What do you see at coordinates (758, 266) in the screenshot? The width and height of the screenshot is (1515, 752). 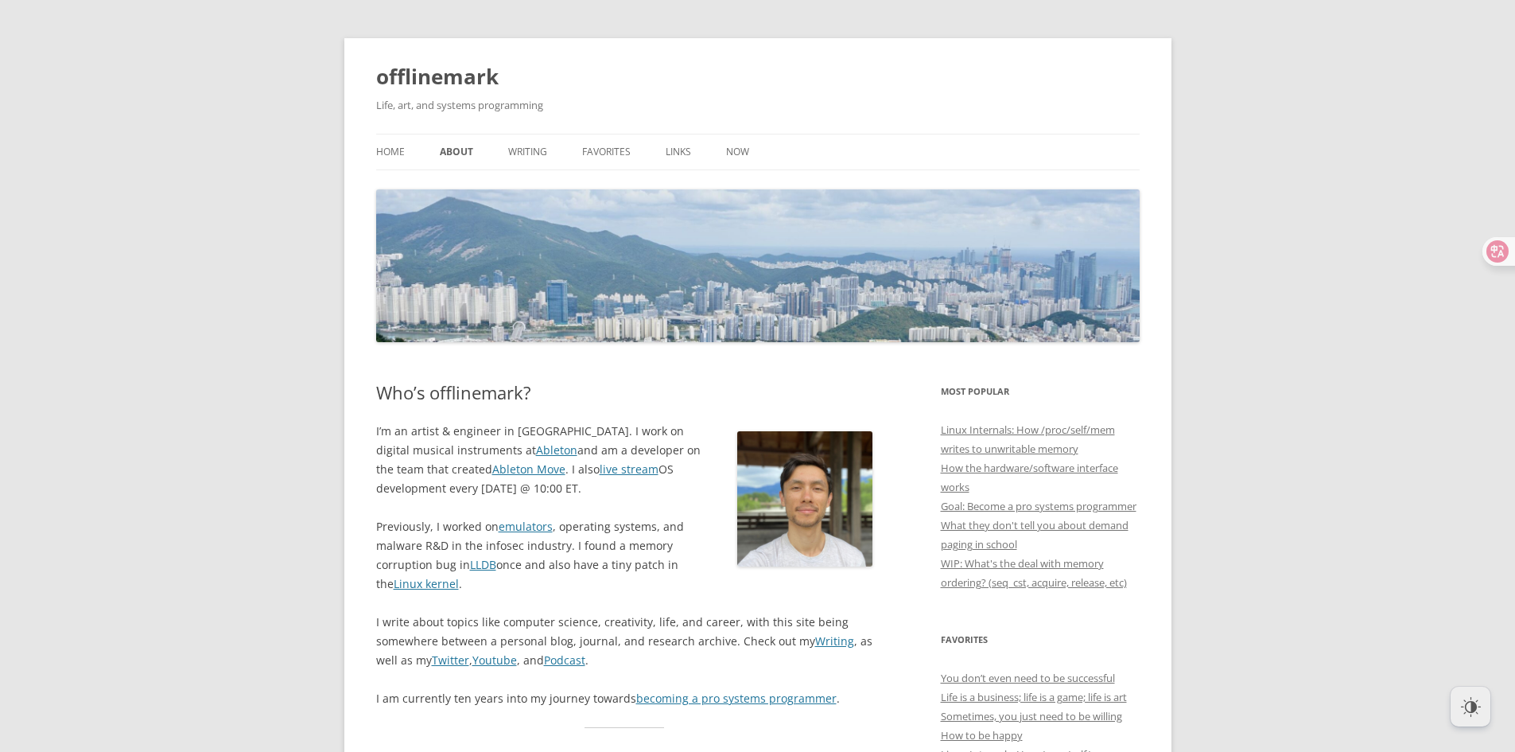 I see `img: offlinemark` at bounding box center [758, 266].